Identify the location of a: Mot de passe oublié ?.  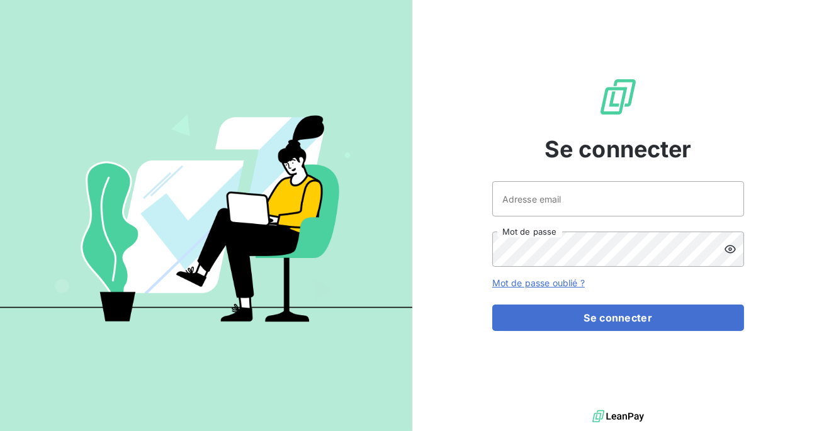
(538, 283).